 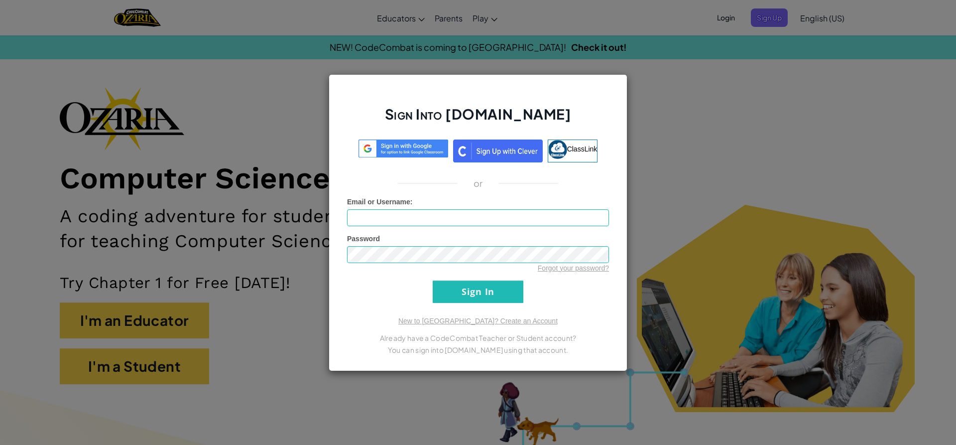 I want to click on span: ClassLink, so click(x=582, y=148).